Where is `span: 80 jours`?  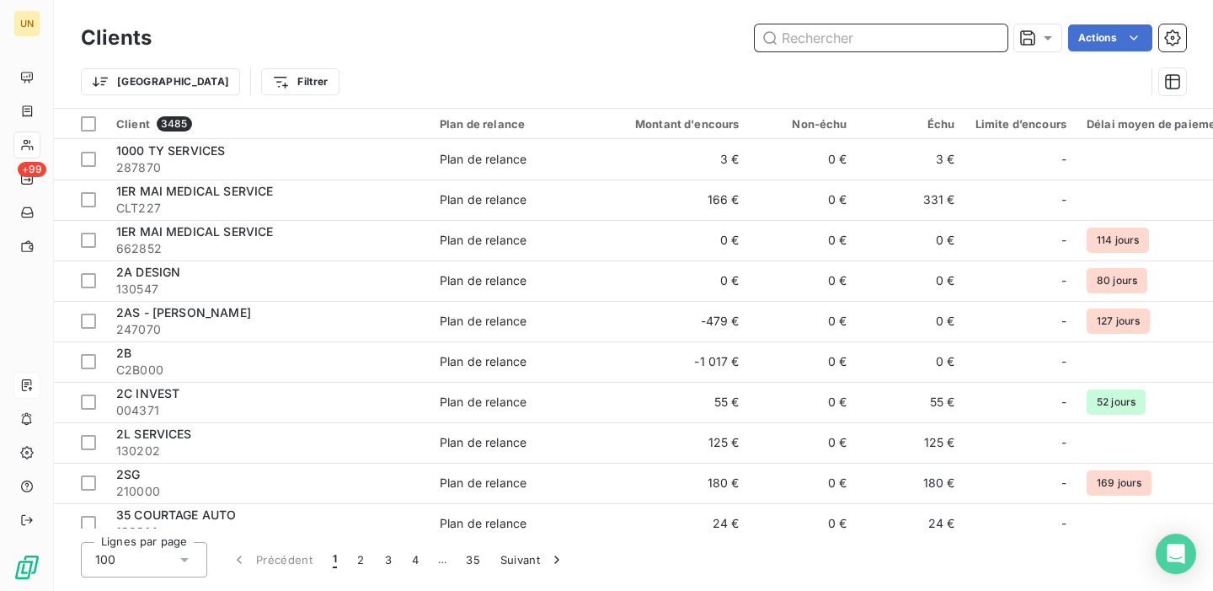
span: 80 jours is located at coordinates (1117, 281).